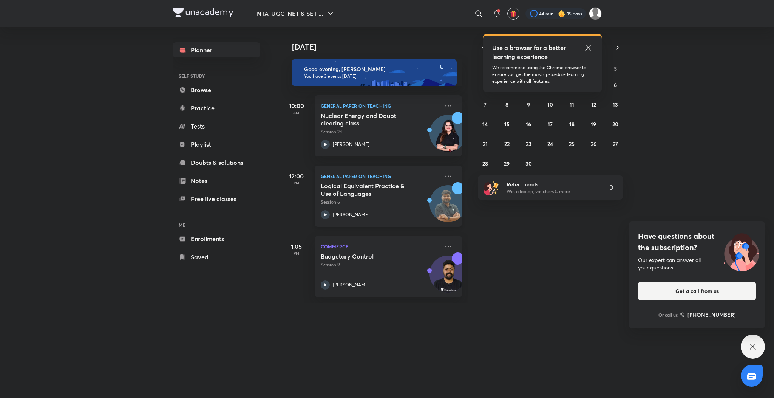  What do you see at coordinates (216, 90) in the screenshot?
I see `a: Browse` at bounding box center [216, 90].